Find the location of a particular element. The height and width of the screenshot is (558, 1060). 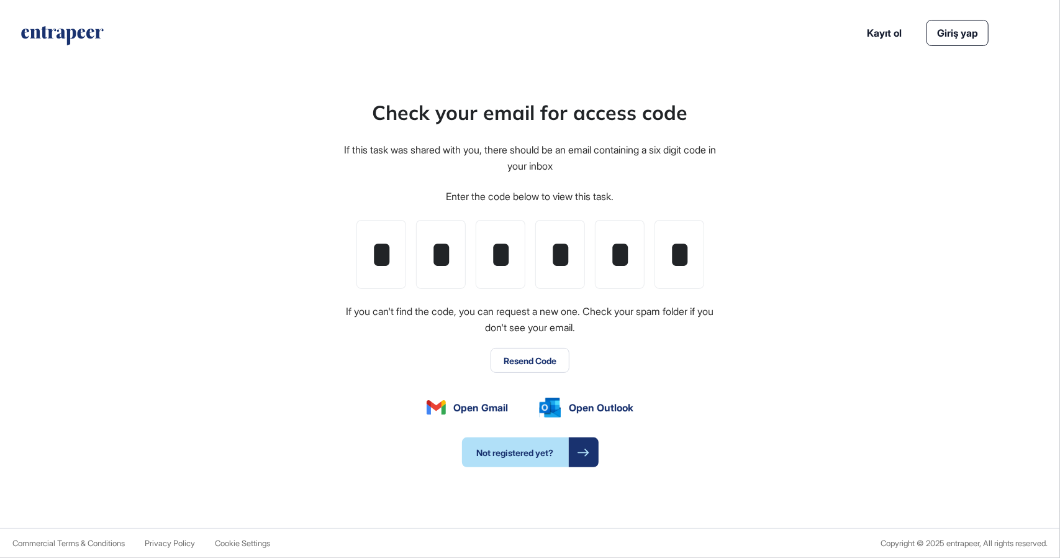

span: Not registered yet? is located at coordinates (515, 452).